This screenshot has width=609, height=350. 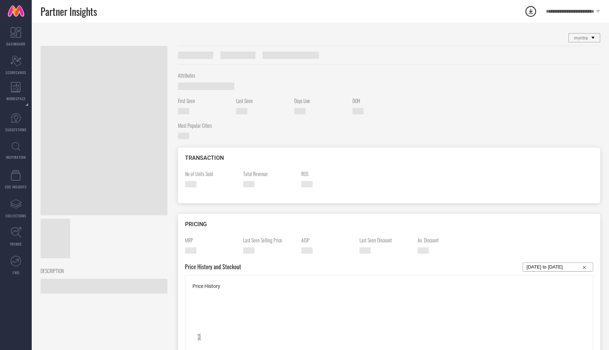 I want to click on span: Attributes, so click(x=386, y=75).